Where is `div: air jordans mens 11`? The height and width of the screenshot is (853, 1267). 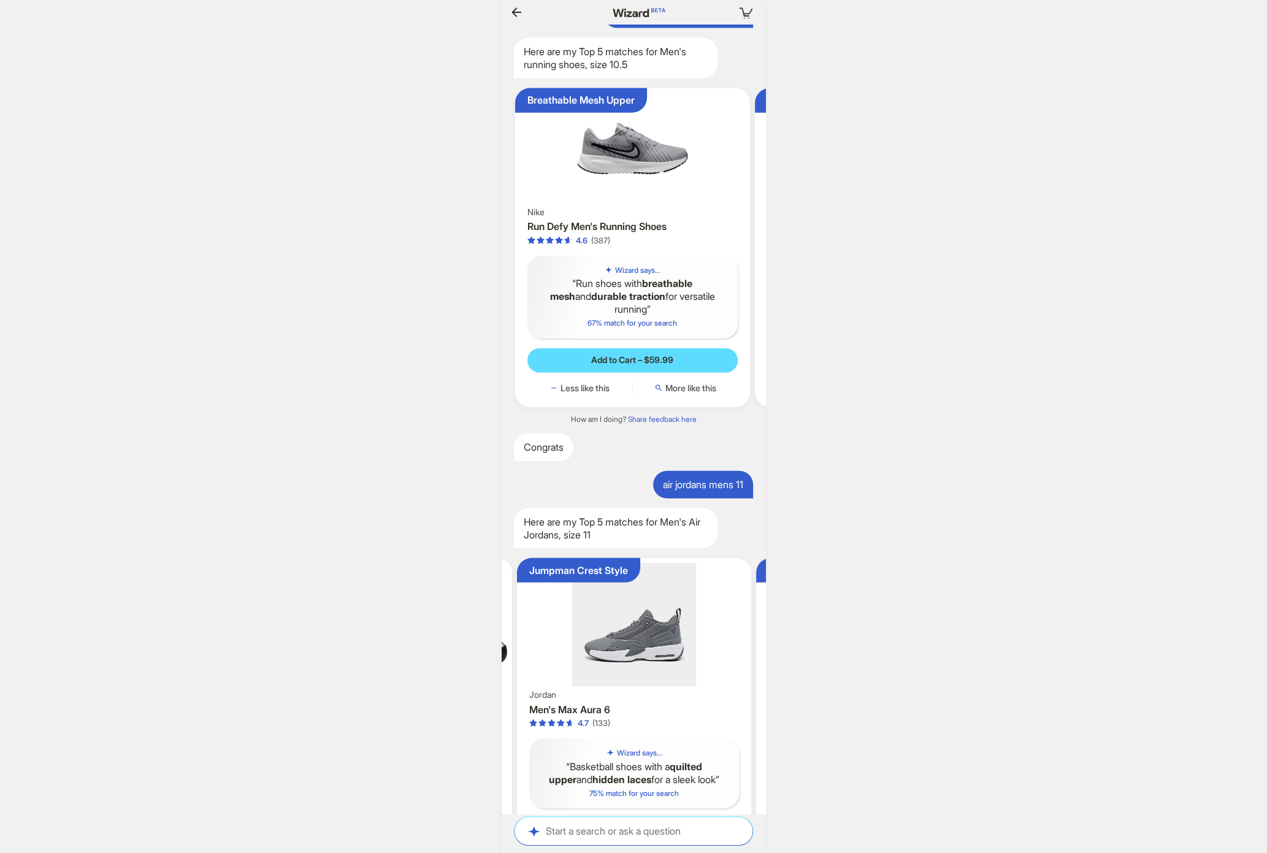
div: air jordans mens 11 is located at coordinates (703, 485).